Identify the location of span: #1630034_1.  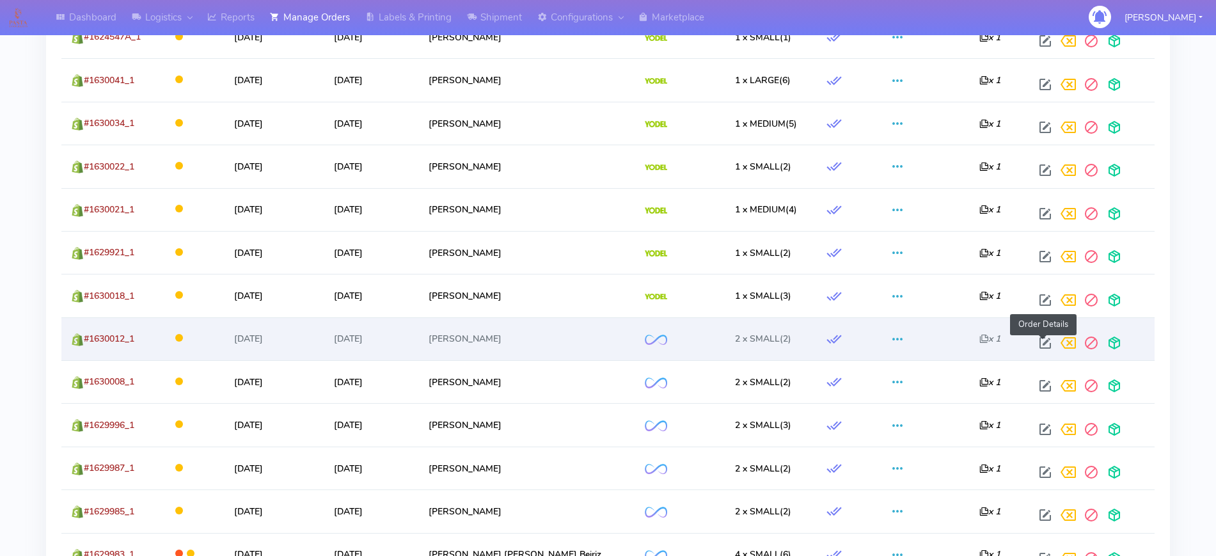
(109, 123).